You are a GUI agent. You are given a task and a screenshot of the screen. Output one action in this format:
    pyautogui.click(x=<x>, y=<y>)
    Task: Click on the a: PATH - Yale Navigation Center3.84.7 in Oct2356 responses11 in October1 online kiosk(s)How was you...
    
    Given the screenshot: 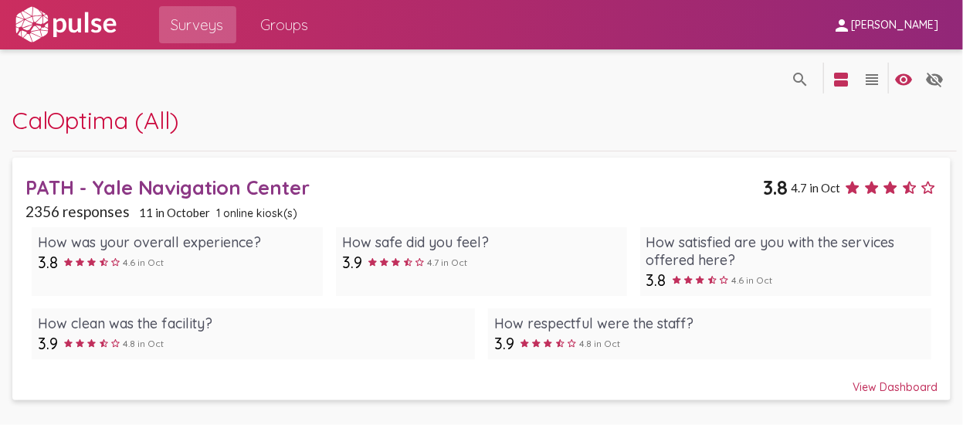 What is the action you would take?
    pyautogui.click(x=481, y=279)
    